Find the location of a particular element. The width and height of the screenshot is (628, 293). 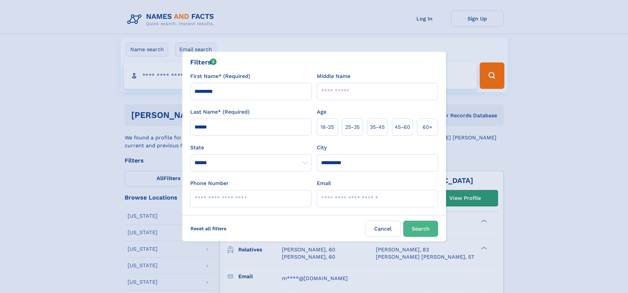

label: Middle Name is located at coordinates (334, 76).